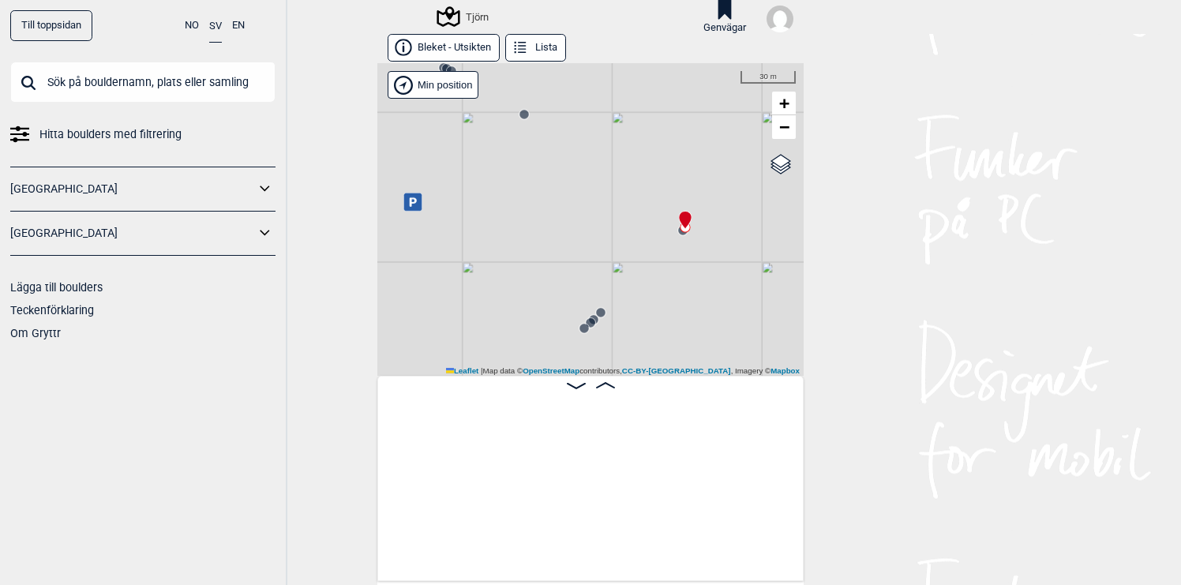 Image resolution: width=1181 pixels, height=585 pixels. I want to click on a: Om Gryttr, so click(36, 333).